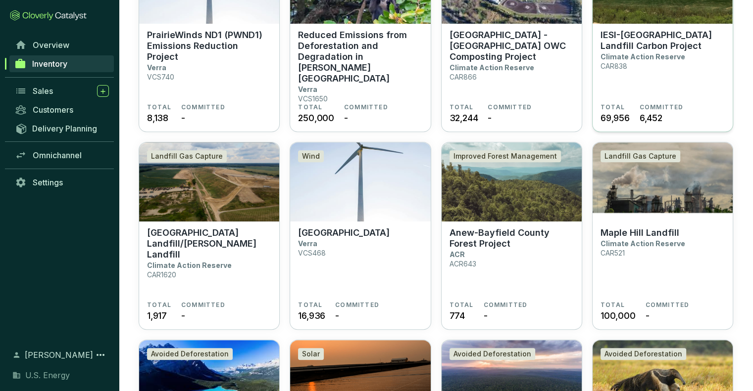 Image resolution: width=753 pixels, height=391 pixels. I want to click on a: Settings, so click(62, 183).